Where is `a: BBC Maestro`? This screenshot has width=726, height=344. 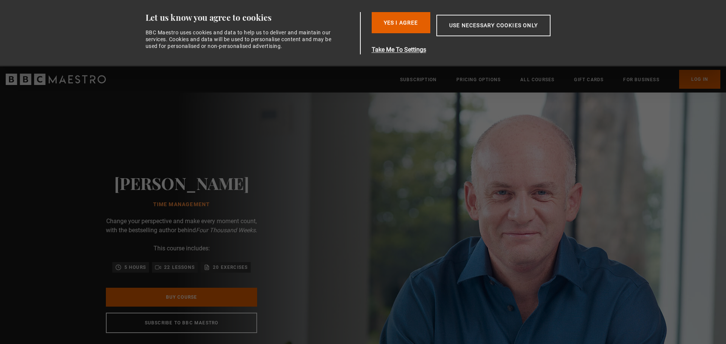 a: BBC Maestro is located at coordinates (56, 79).